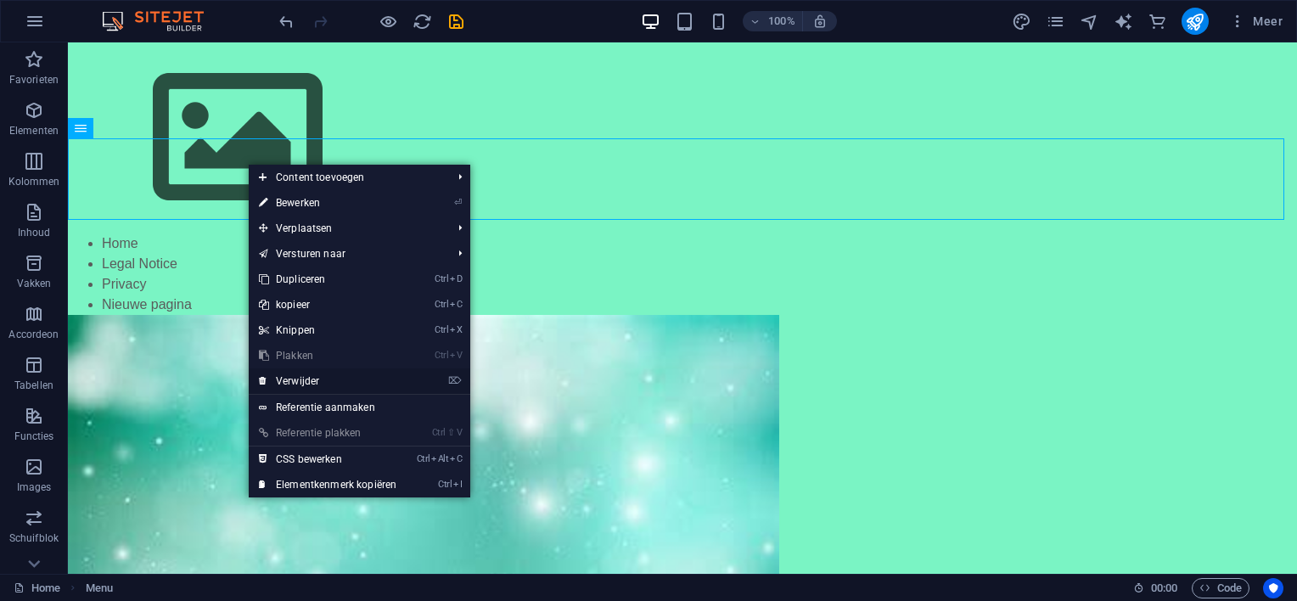 The height and width of the screenshot is (601, 1297). I want to click on button: Usercentrics, so click(1273, 588).